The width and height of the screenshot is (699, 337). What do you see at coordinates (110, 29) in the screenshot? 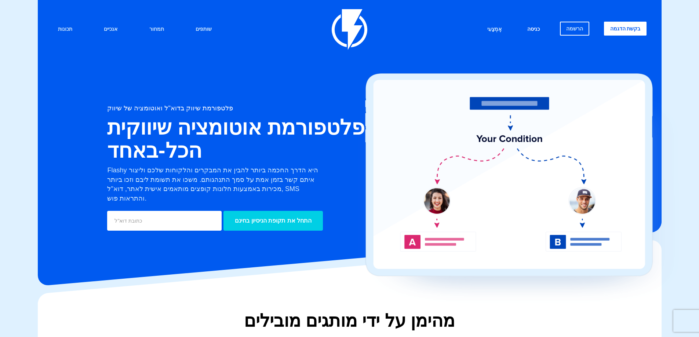
I see `font: אנכיים` at bounding box center [110, 29].